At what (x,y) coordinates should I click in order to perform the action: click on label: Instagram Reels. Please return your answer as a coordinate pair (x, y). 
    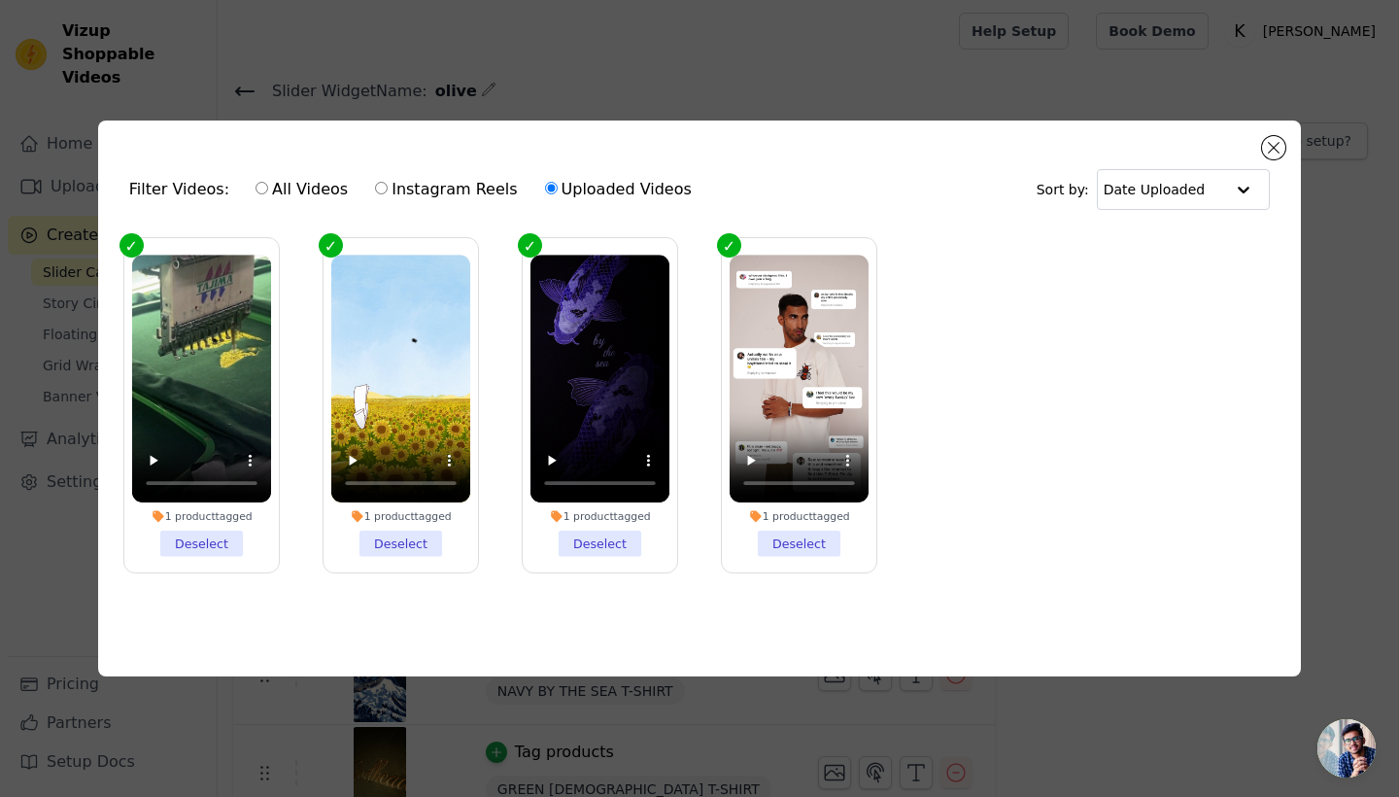
    Looking at the image, I should click on (446, 190).